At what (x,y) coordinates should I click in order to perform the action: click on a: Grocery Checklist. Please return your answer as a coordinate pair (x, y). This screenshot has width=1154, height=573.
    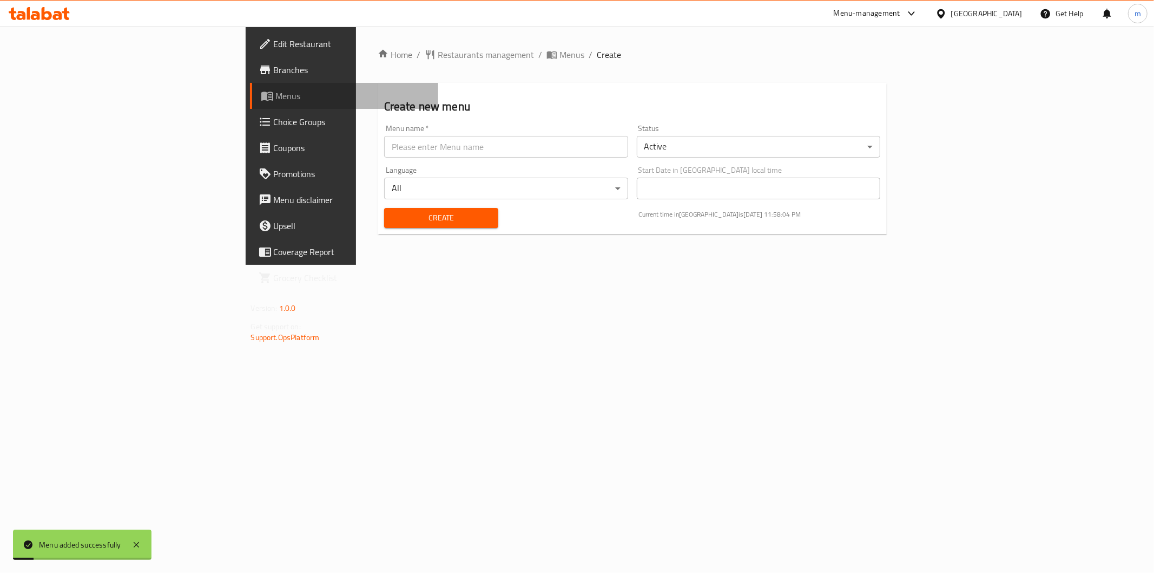
    Looking at the image, I should click on (344, 278).